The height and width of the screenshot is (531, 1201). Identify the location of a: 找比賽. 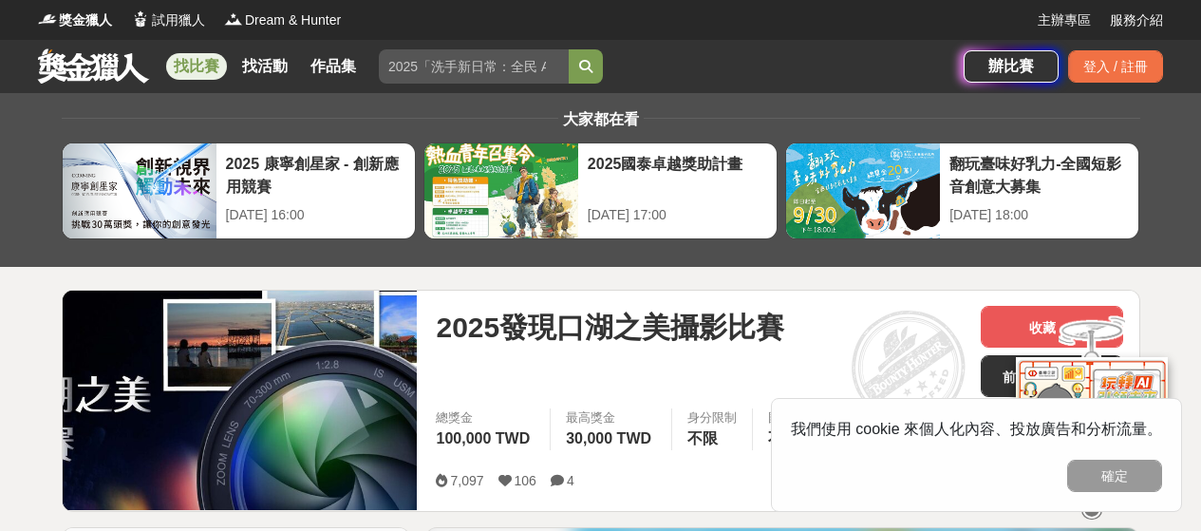
(197, 66).